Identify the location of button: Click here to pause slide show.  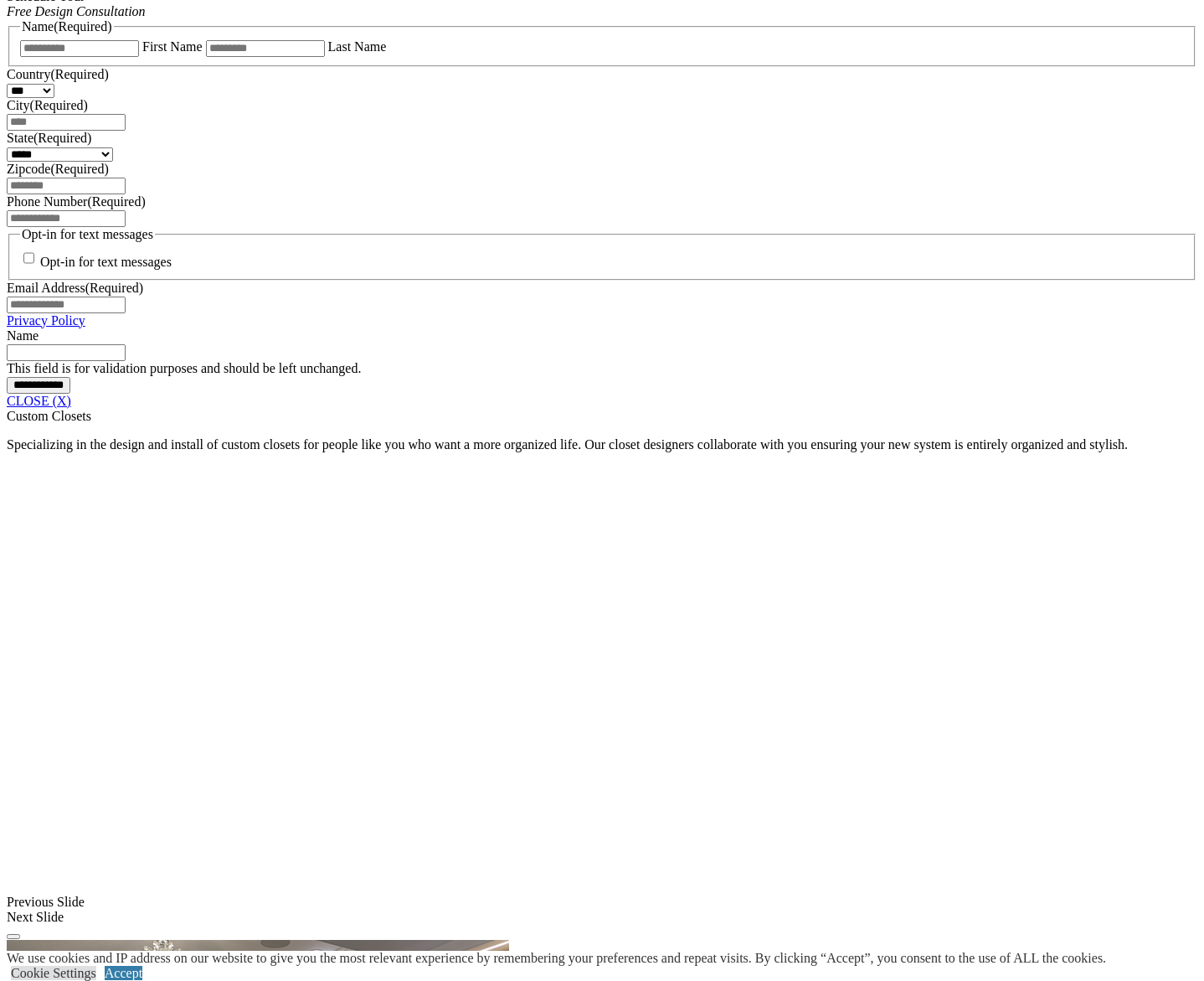
(13, 936).